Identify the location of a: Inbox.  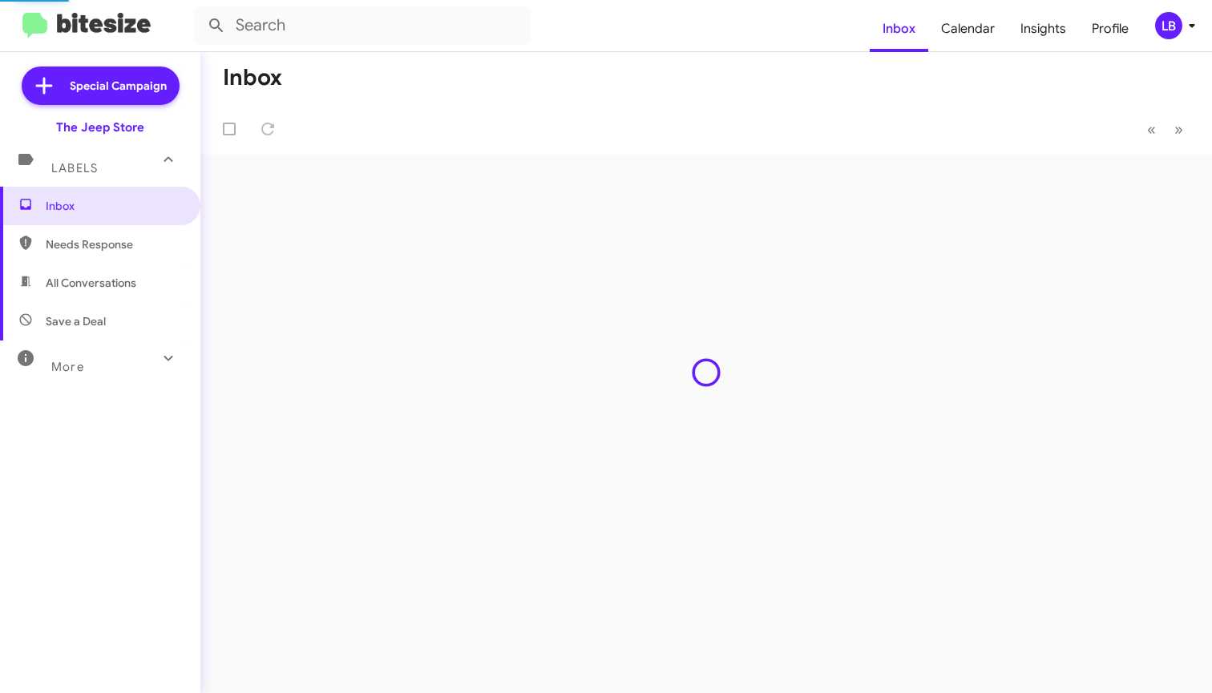
(899, 29).